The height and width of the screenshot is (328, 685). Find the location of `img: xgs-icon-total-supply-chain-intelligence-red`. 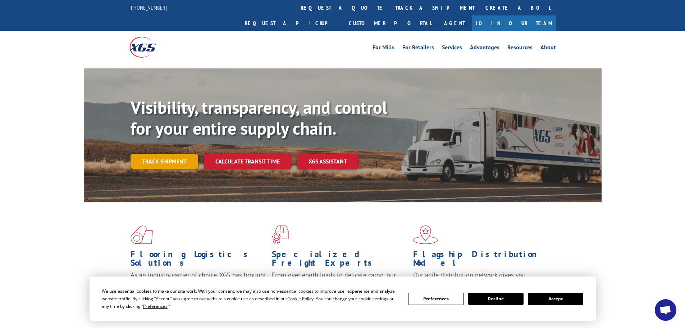

img: xgs-icon-total-supply-chain-intelligence-red is located at coordinates (142, 234).